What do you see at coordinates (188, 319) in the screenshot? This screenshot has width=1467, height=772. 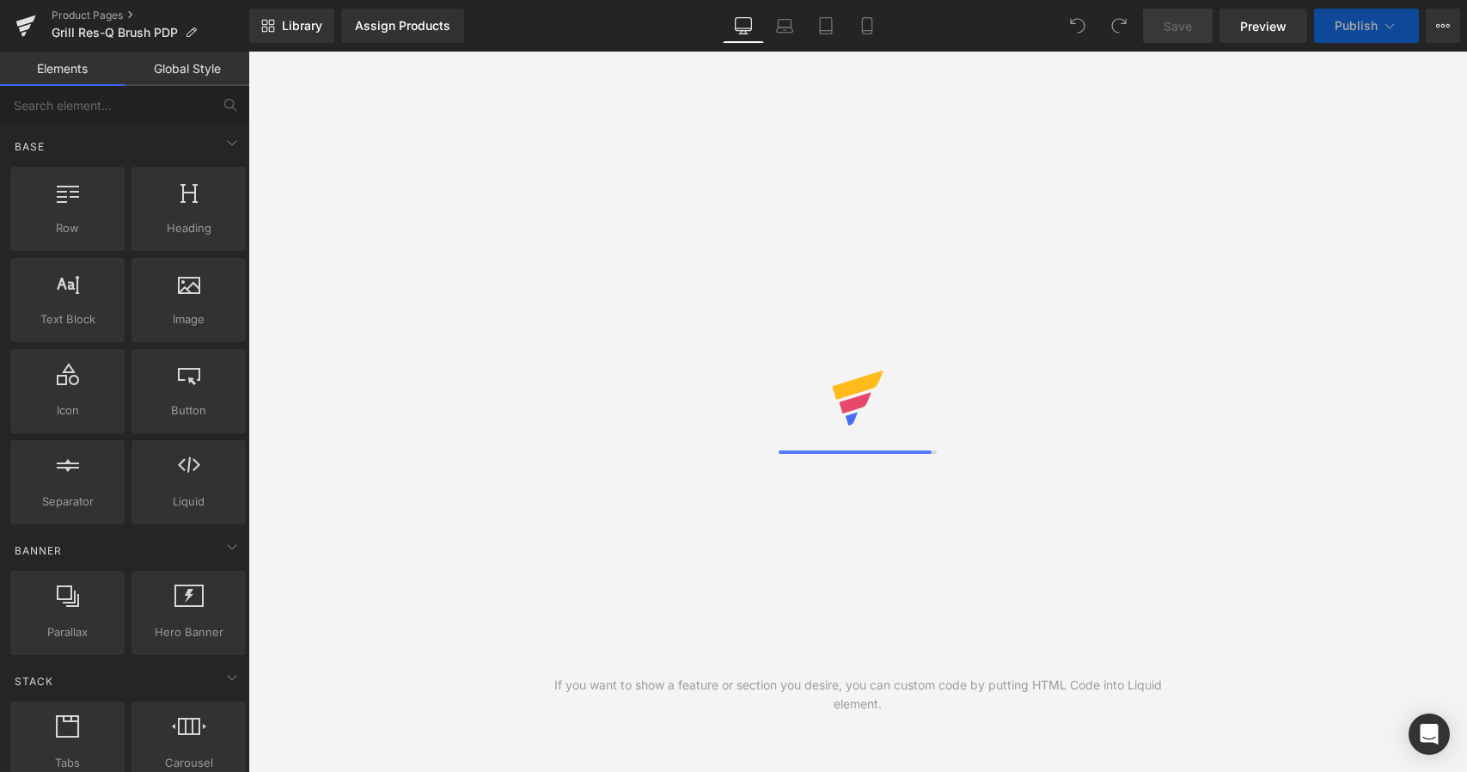 I see `span: Image` at bounding box center [188, 319].